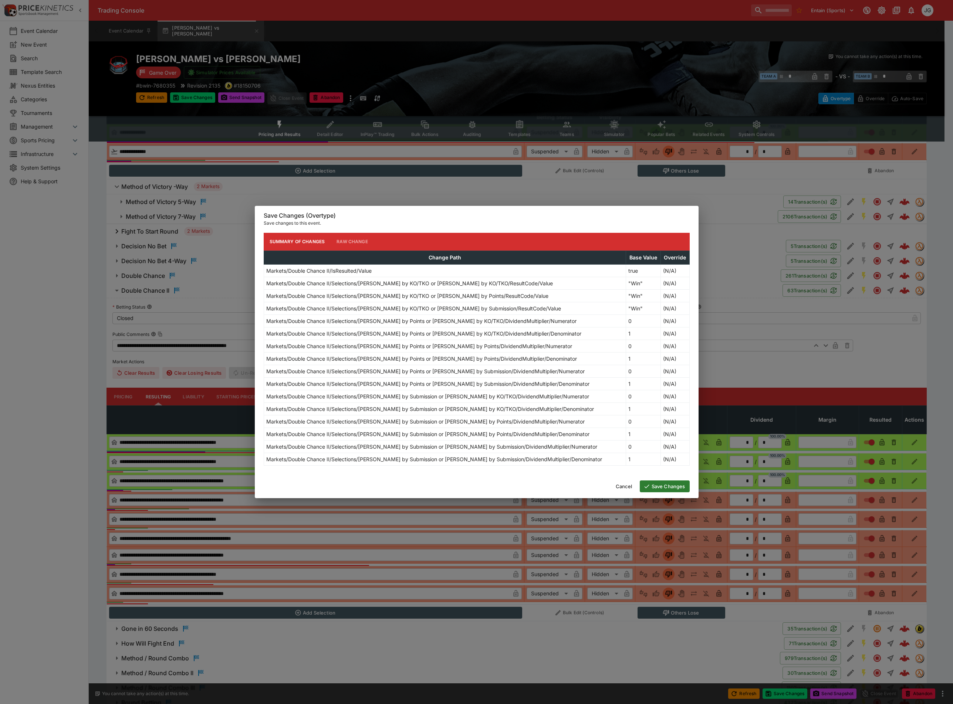 This screenshot has height=704, width=953. What do you see at coordinates (319, 271) in the screenshot?
I see `p: Markets/Double Chance II/IsResulted/Value` at bounding box center [319, 271].